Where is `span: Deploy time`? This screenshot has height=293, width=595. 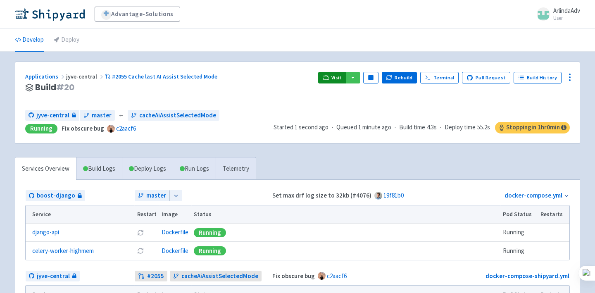 span: Deploy time is located at coordinates (460, 127).